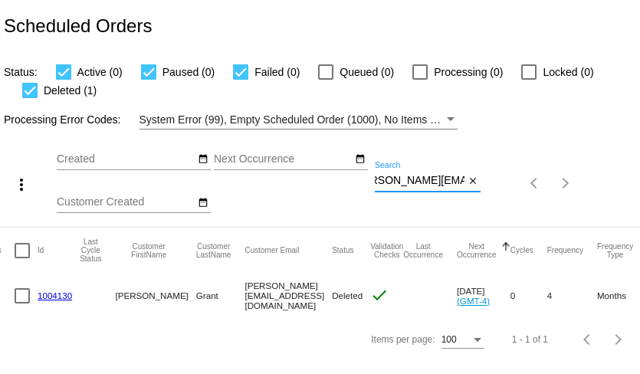  What do you see at coordinates (529, 339) in the screenshot?
I see `div: 1 - 1 of 1` at bounding box center [529, 339].